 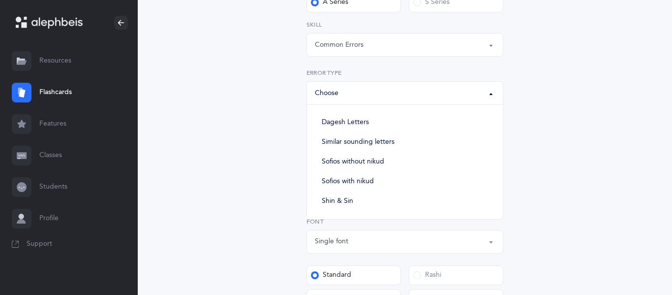 I want to click on label: Error Type, so click(x=405, y=73).